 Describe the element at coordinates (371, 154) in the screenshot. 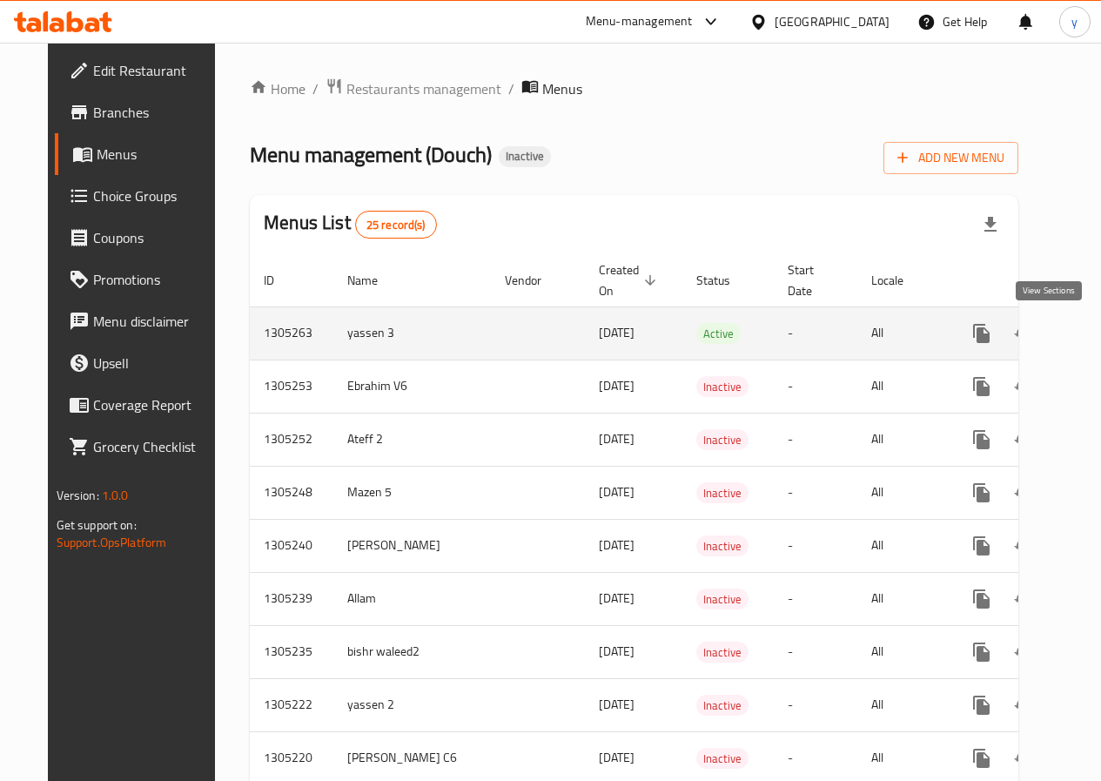

I see `span: Menu management ( Douch )` at that location.